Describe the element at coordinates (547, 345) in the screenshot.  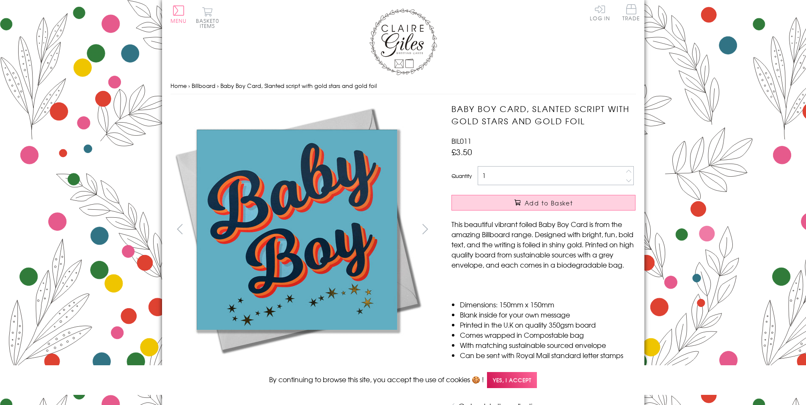
I see `li: With matching sustainable sourced envelope` at that location.